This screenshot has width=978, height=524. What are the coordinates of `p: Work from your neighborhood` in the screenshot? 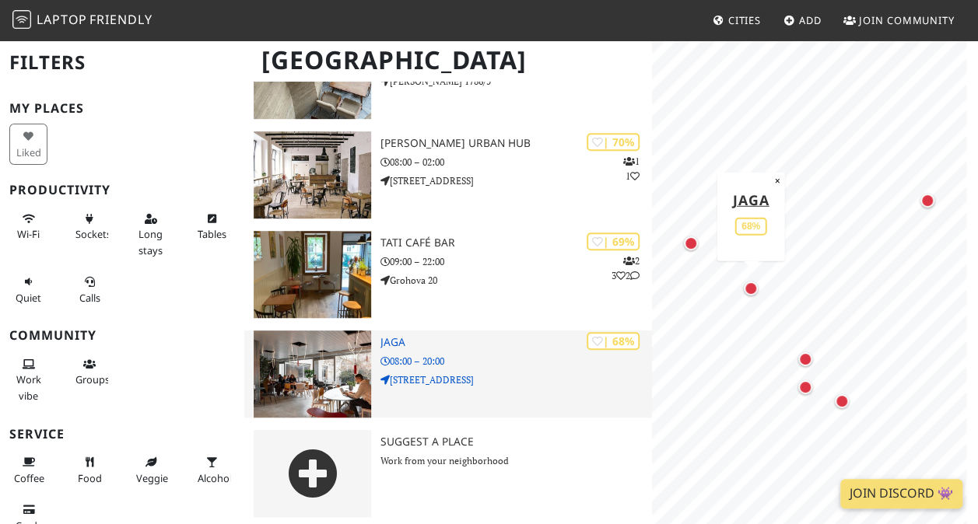 It's located at (516, 461).